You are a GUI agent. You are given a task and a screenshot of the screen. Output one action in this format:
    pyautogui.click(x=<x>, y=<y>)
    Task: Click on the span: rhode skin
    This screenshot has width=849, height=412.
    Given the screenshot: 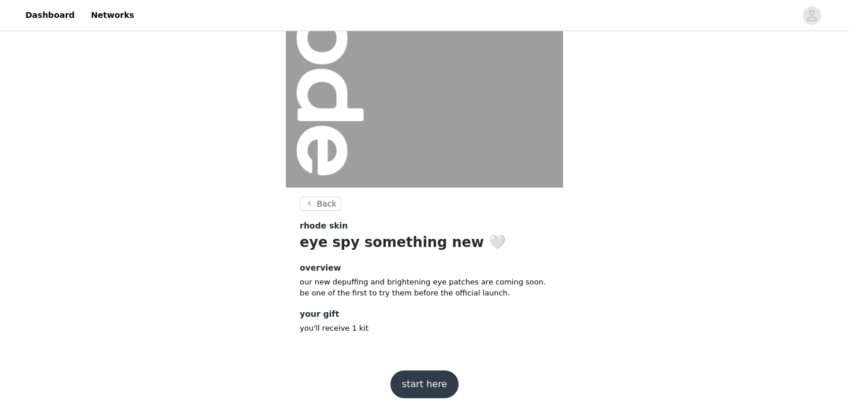 What is the action you would take?
    pyautogui.click(x=323, y=226)
    